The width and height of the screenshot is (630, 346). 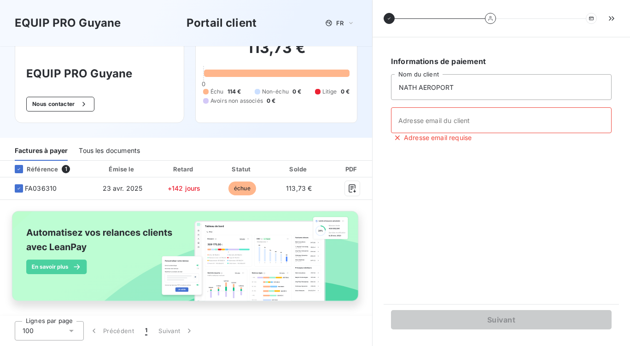 I want to click on span: 100, so click(x=28, y=331).